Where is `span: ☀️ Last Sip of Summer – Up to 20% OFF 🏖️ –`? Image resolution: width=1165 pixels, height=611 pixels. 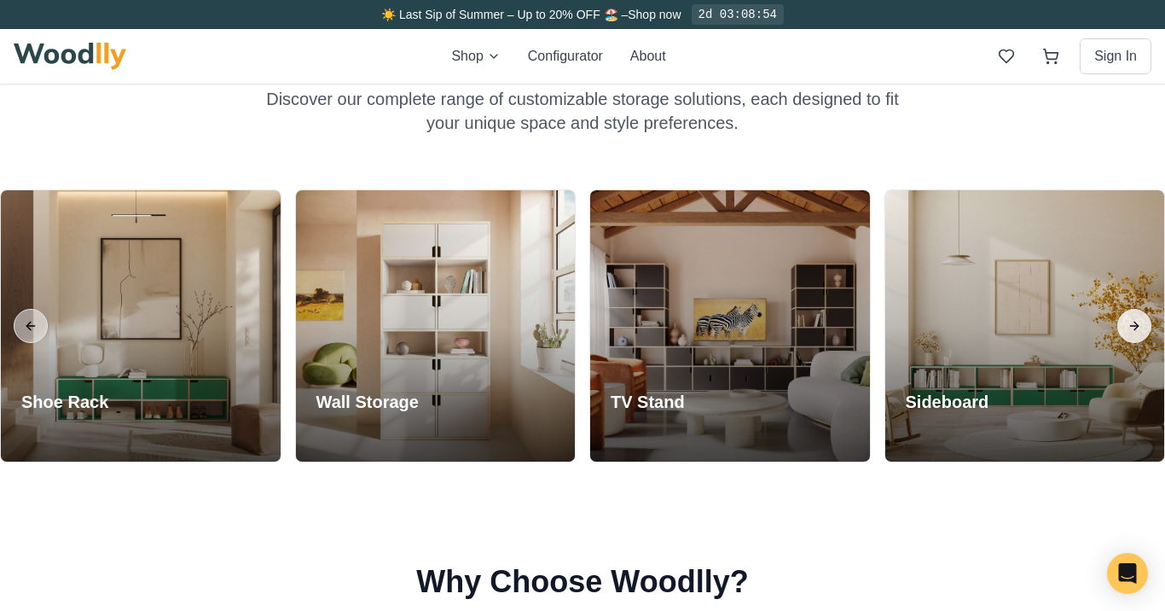 span: ☀️ Last Sip of Summer – Up to 20% OFF 🏖️ – is located at coordinates (504, 14).